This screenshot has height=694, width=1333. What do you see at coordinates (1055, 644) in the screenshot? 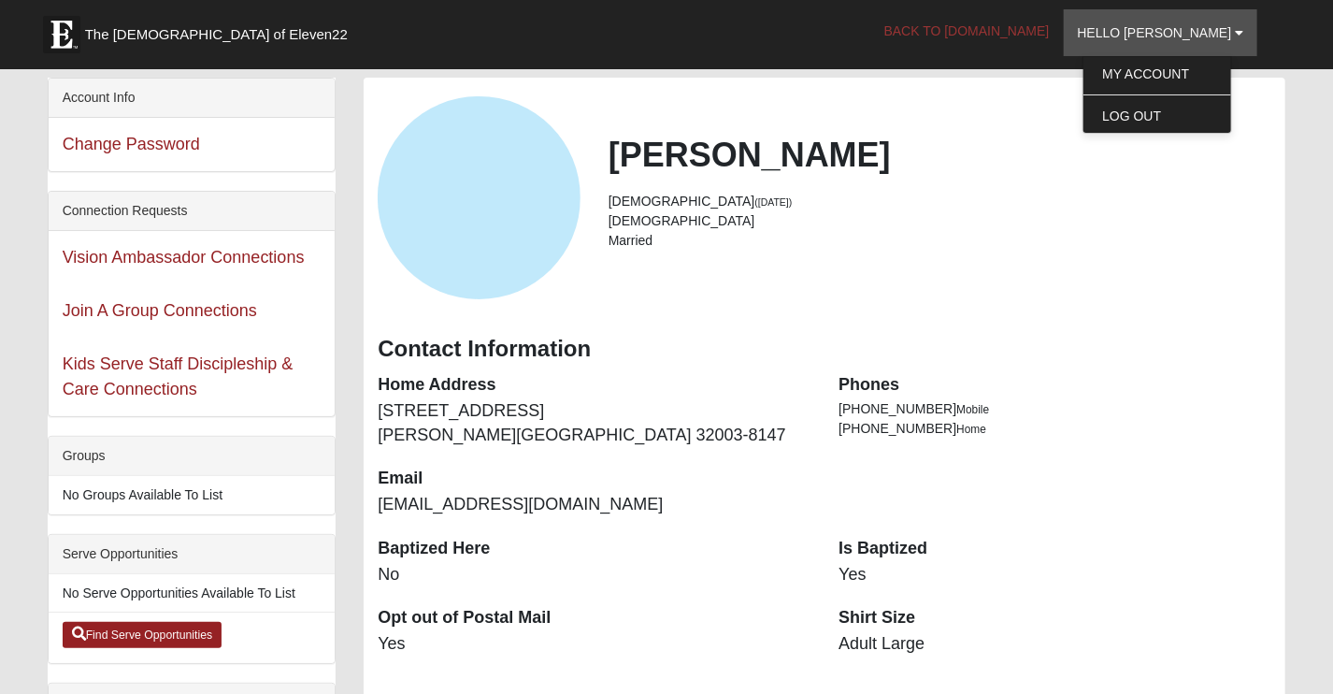
I see `dd: Adult Large` at bounding box center [1055, 644].